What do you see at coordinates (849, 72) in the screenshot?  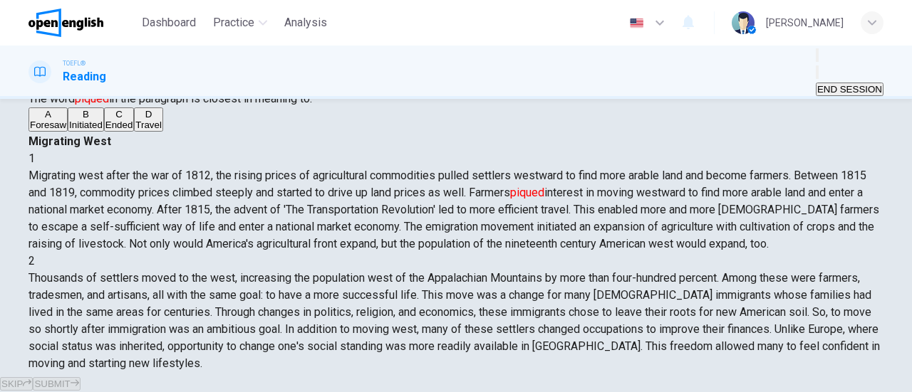 I see `div: Show` at bounding box center [849, 72].